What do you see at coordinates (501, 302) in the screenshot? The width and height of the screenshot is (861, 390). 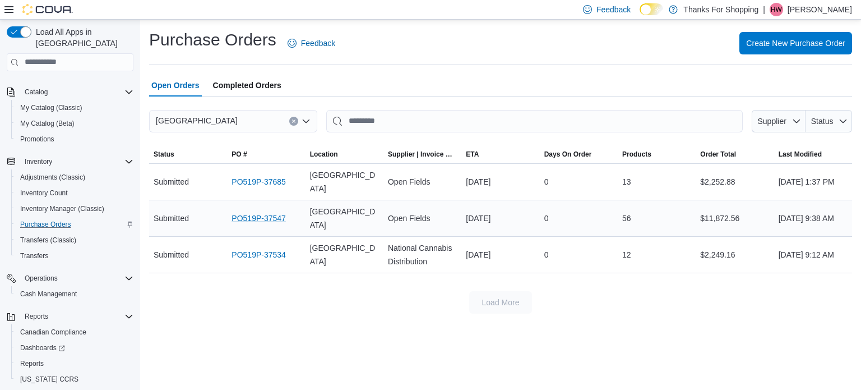 I see `button: Load More` at bounding box center [501, 302].